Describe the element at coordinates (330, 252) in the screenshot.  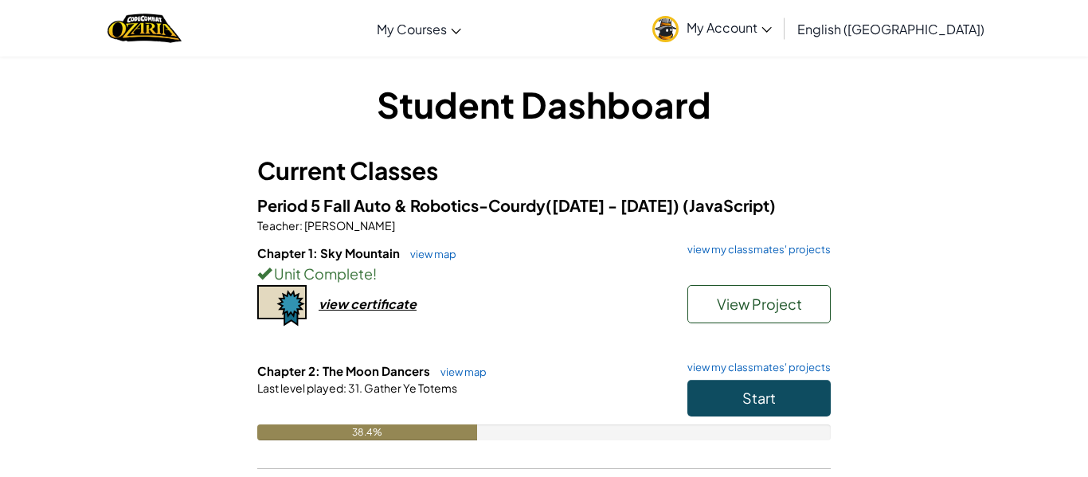
I see `span: Chapter 1: Sky Mountain` at that location.